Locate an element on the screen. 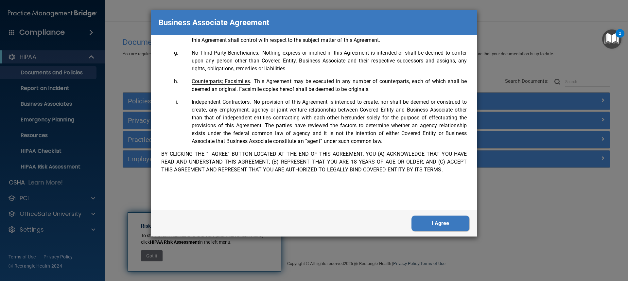 The width and height of the screenshot is (628, 281). span: No Third Party Beneficiaries is located at coordinates (225, 53).